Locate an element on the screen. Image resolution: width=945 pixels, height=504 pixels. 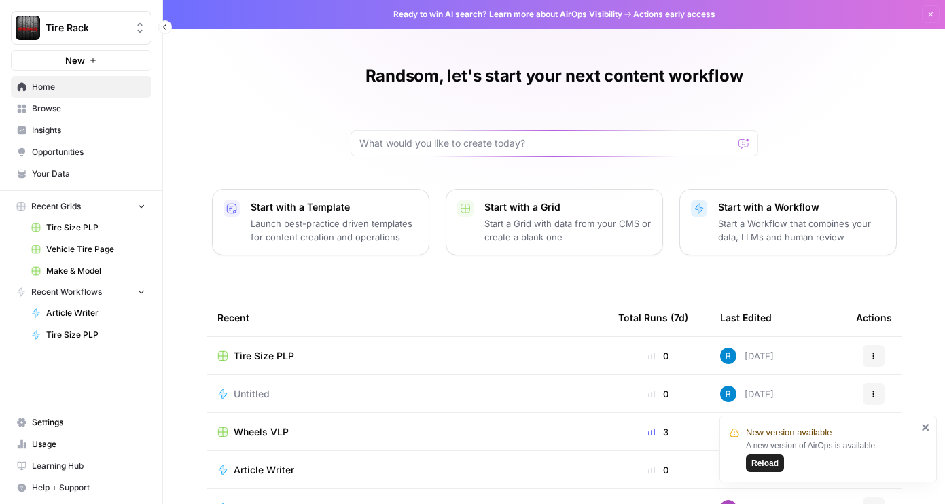
p: Start with a Workflow is located at coordinates (802, 207).